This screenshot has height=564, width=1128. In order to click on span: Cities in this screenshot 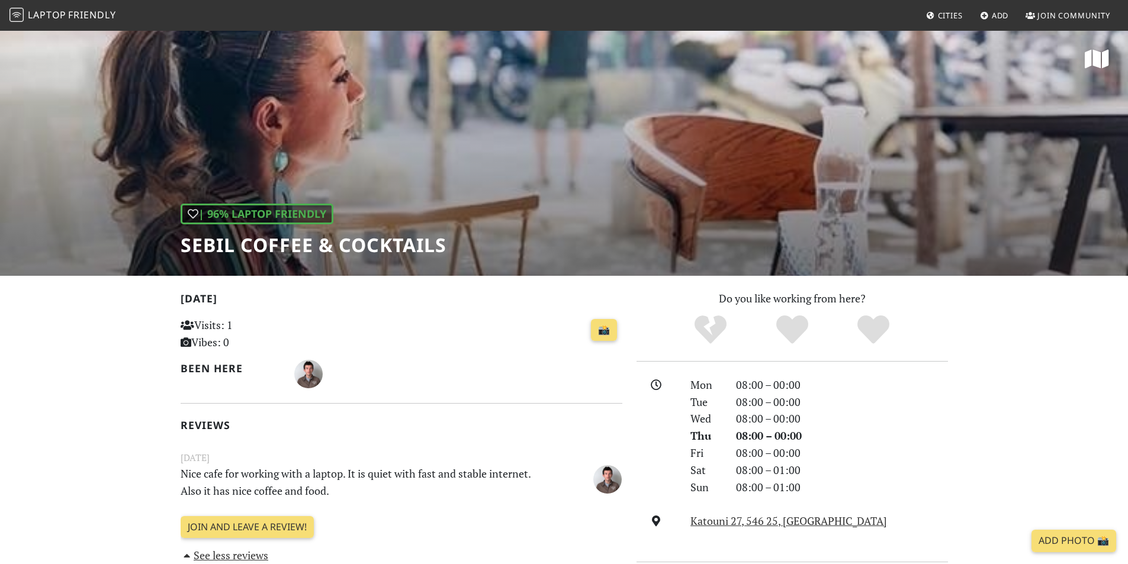, I will do `click(950, 15)`.